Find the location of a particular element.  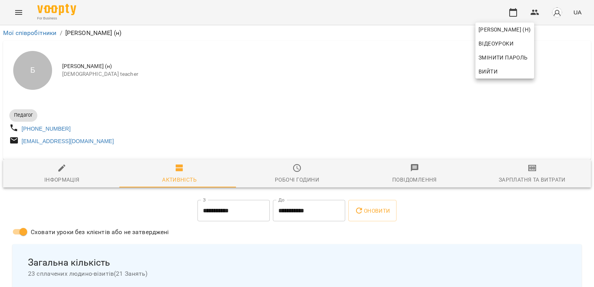

span: Вийти is located at coordinates (488, 72).